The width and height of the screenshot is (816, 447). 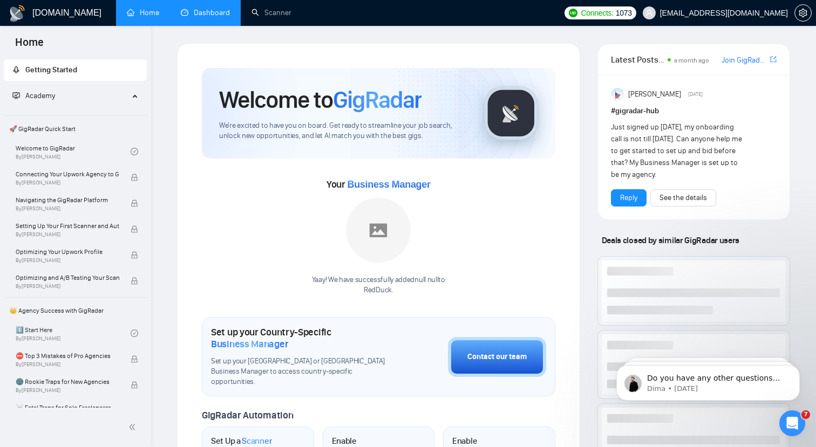 I want to click on a: export, so click(x=773, y=59).